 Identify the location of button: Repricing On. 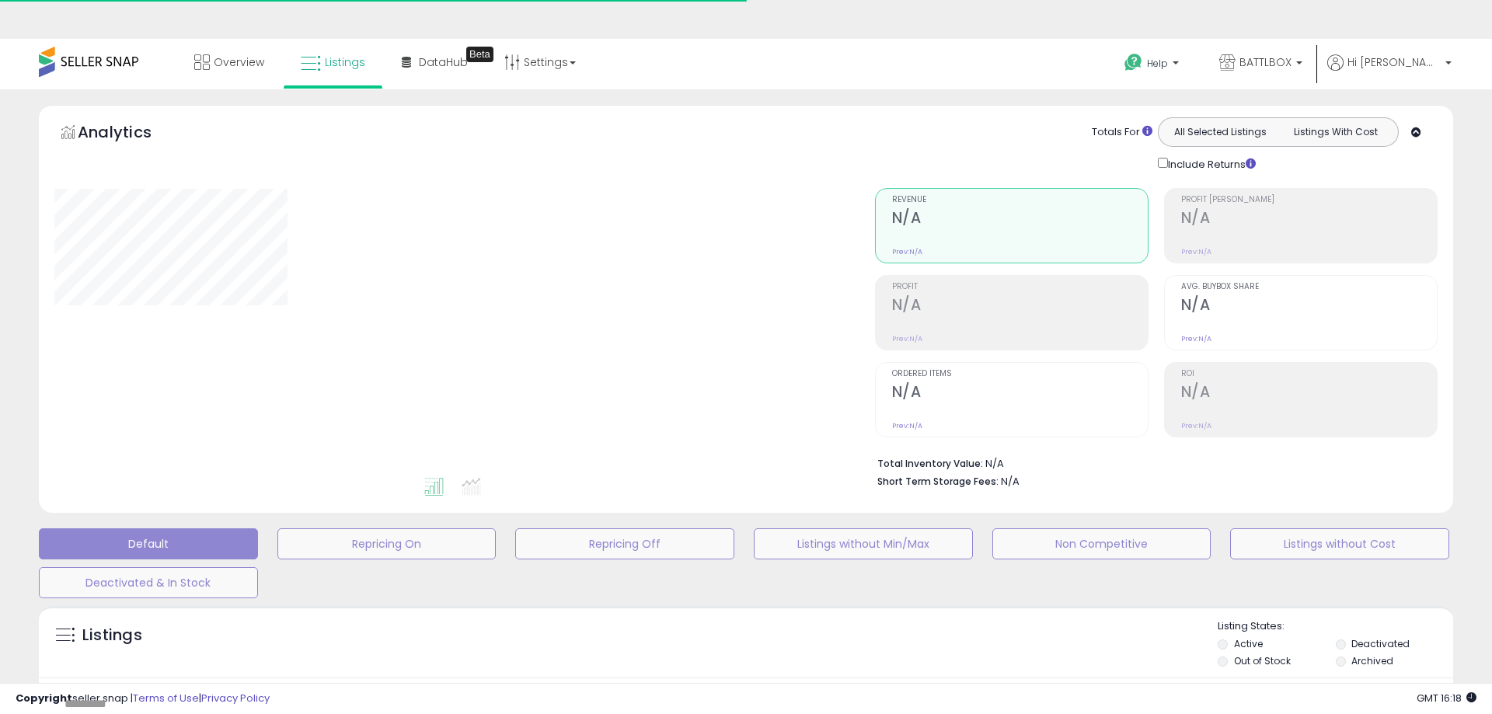
(387, 544).